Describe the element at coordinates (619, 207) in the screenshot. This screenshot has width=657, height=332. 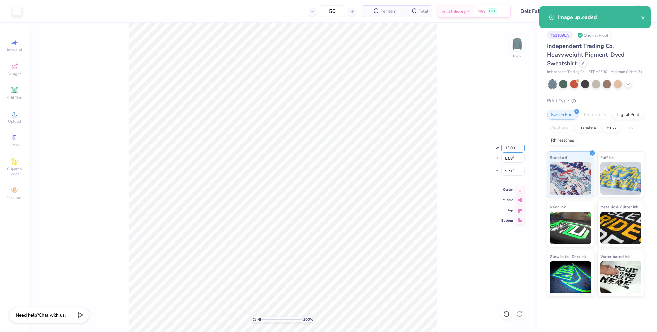
I see `span: Metallic & Glitter Ink` at that location.